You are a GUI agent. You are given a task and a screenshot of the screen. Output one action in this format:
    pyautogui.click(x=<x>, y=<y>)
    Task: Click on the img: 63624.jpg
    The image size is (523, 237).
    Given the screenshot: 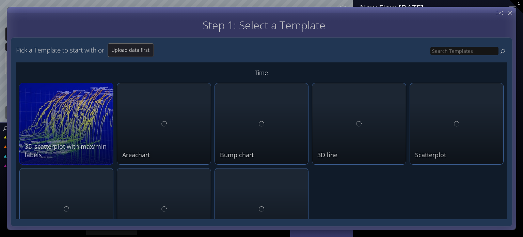 What is the action you would take?
    pyautogui.click(x=66, y=124)
    